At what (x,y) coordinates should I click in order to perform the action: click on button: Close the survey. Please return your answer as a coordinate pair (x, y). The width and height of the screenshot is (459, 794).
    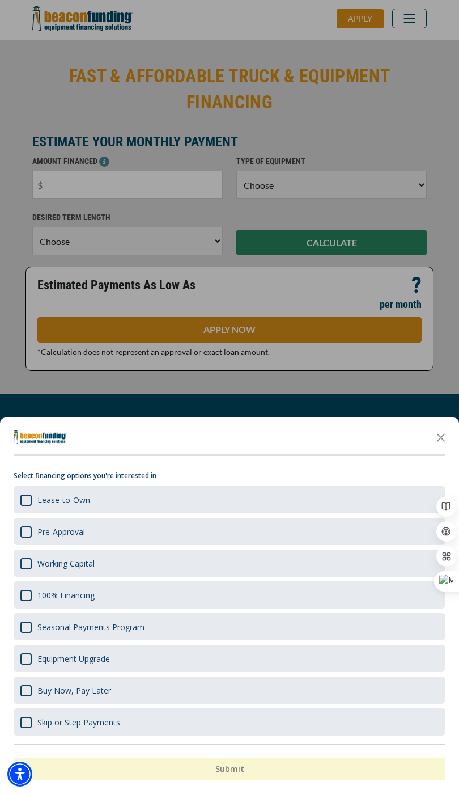
    Looking at the image, I should click on (441, 437).